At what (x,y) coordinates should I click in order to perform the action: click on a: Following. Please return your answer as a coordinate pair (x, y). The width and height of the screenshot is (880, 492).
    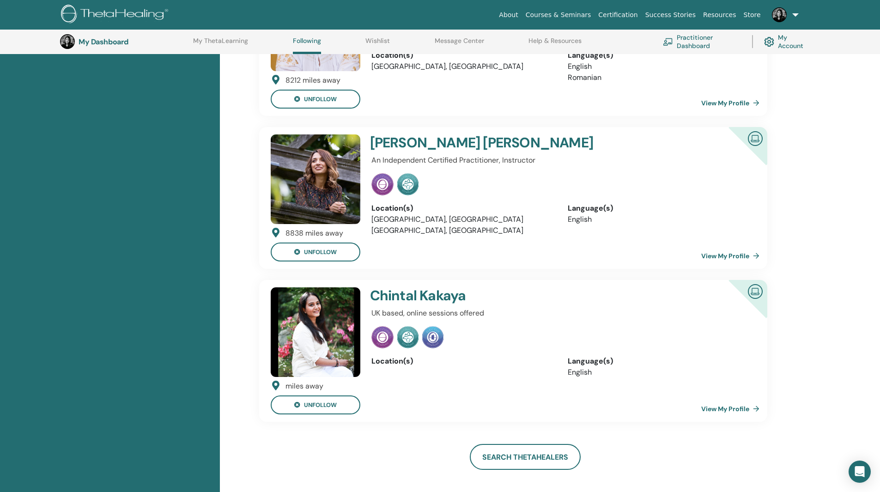
    Looking at the image, I should click on (307, 45).